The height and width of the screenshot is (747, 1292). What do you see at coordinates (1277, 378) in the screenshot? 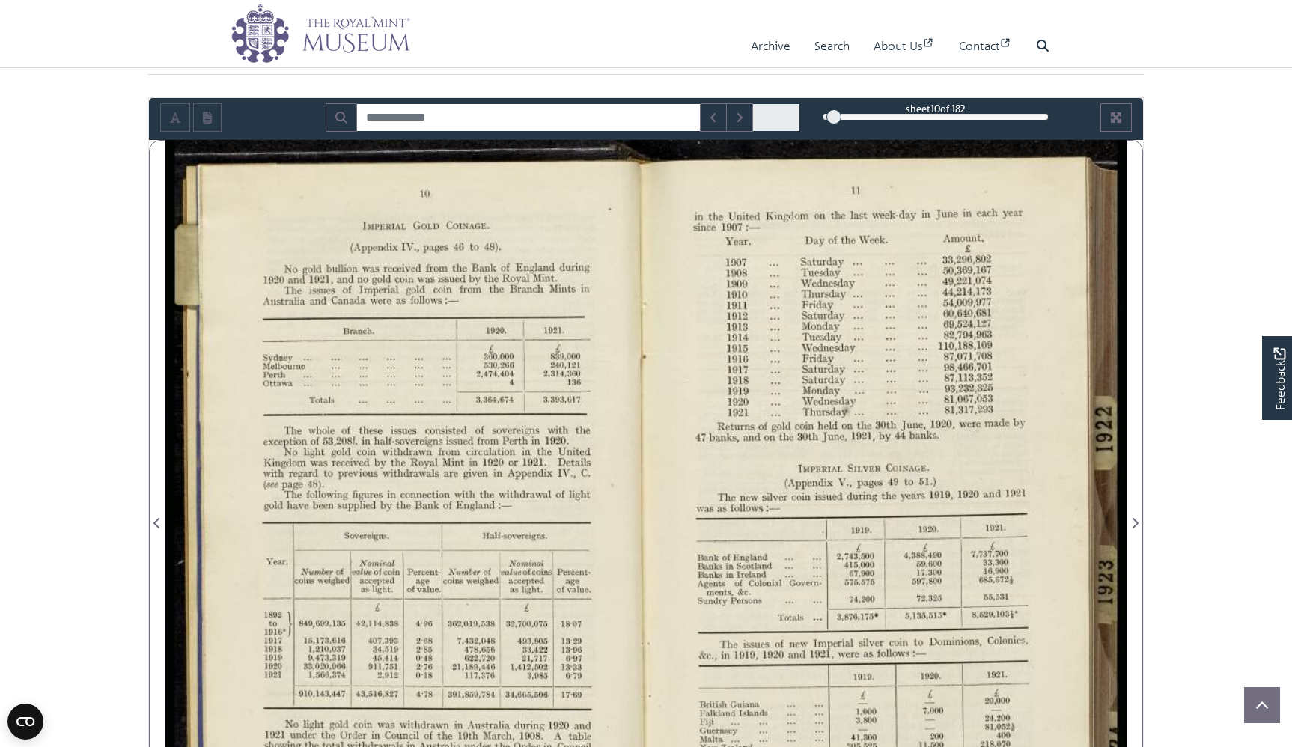
I see `a: Would you like to provide feedback?` at bounding box center [1277, 378].